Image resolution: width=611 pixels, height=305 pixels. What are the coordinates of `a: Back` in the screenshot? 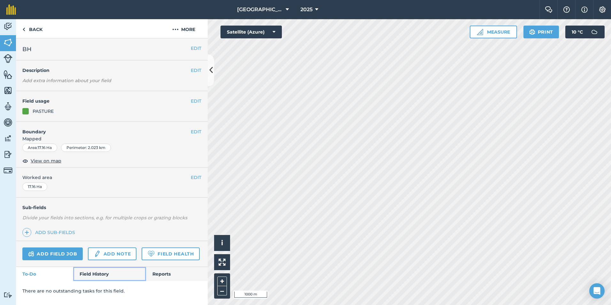 It's located at (32, 28).